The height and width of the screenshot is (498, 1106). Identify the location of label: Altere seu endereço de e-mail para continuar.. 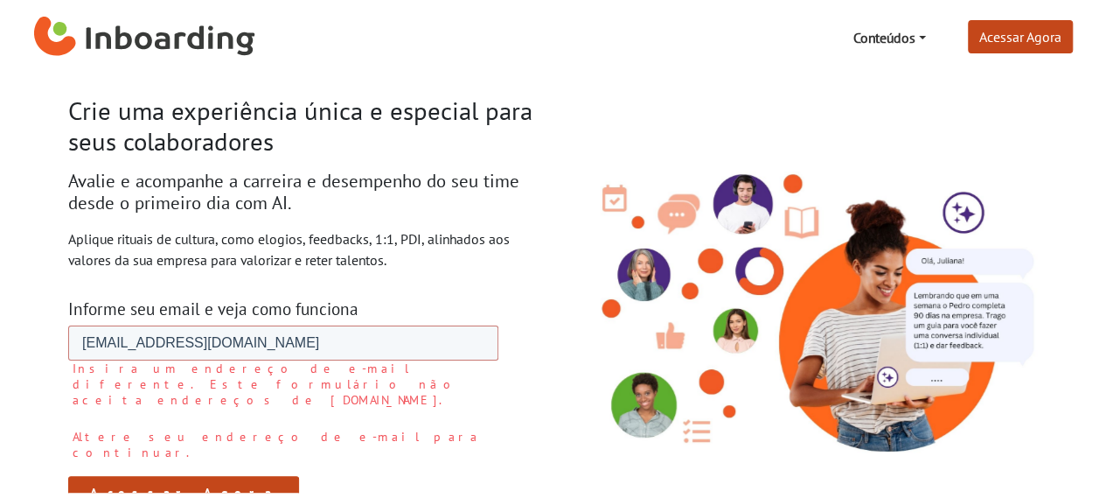
(217, 119).